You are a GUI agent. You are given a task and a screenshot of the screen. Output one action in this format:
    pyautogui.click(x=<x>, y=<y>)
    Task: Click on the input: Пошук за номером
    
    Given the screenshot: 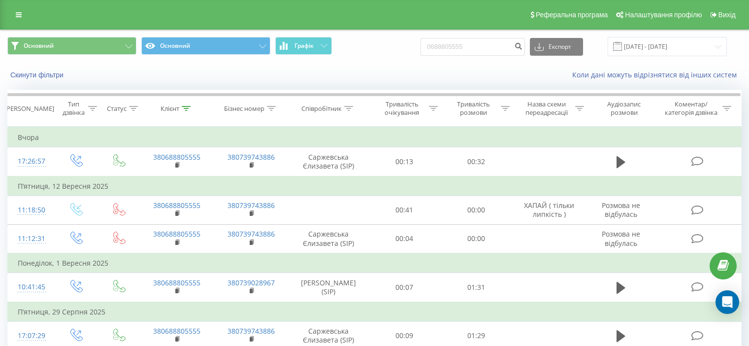 What is the action you would take?
    pyautogui.click(x=473, y=47)
    